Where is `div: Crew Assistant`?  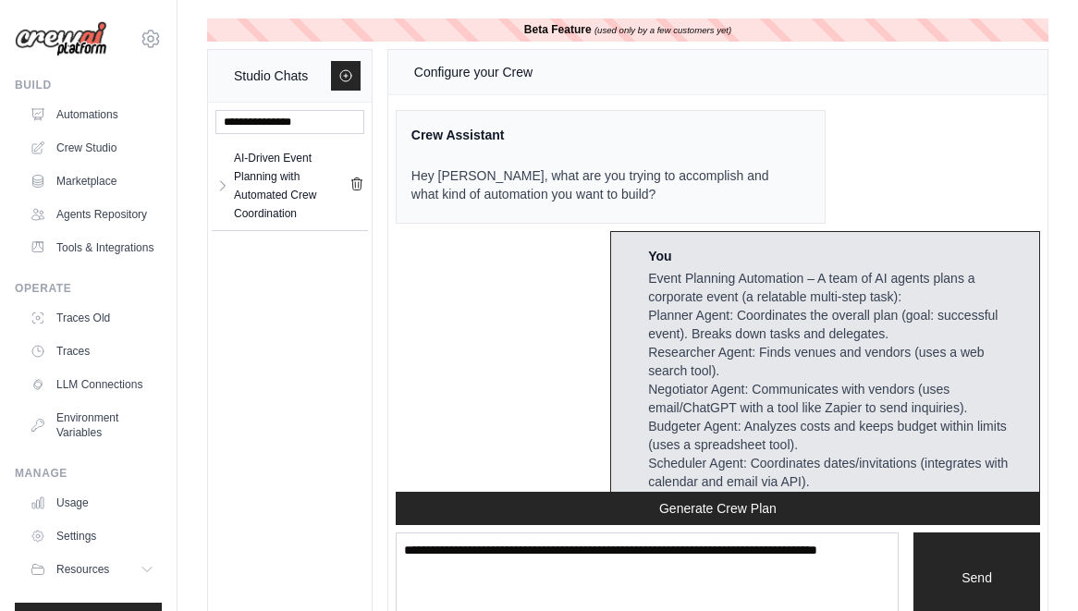
div: Crew Assistant is located at coordinates (599, 135).